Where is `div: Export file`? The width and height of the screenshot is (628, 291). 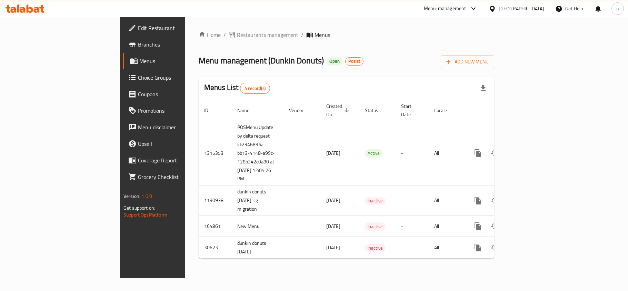 div: Export file is located at coordinates (483, 88).